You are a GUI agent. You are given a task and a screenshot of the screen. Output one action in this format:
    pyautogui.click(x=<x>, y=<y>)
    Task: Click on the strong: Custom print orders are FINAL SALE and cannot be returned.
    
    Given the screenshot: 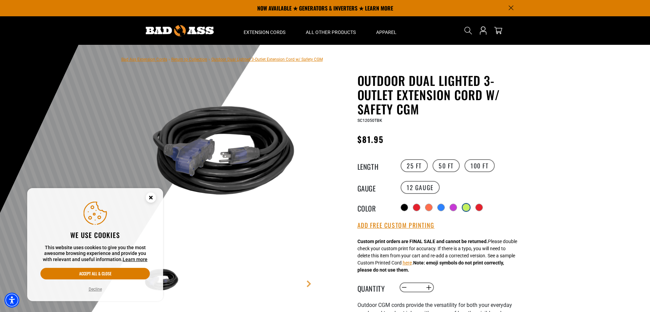 What is the action you would take?
    pyautogui.click(x=423, y=242)
    